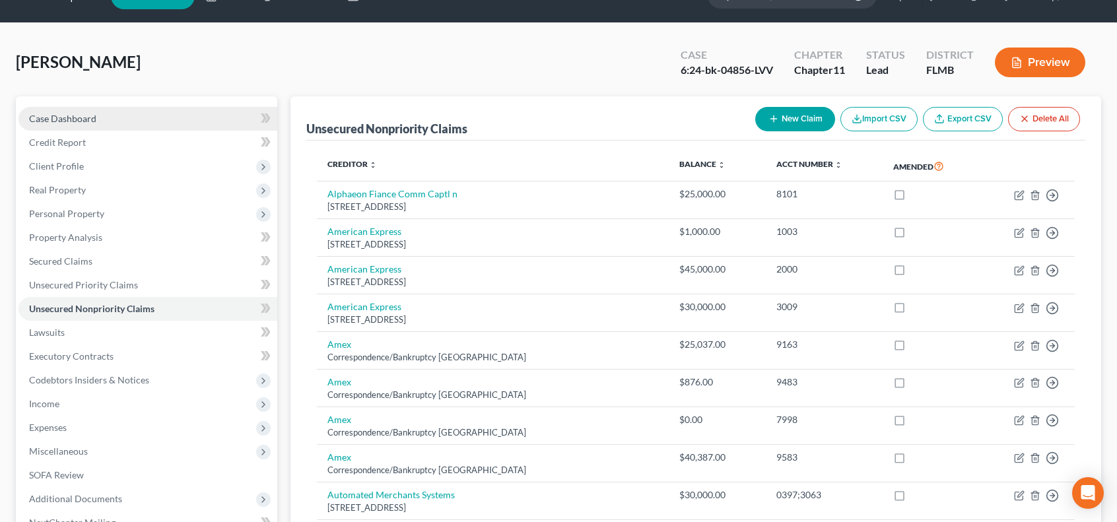 Image resolution: width=1117 pixels, height=522 pixels. What do you see at coordinates (83, 284) in the screenshot?
I see `span: Unsecured Priority Claims` at bounding box center [83, 284].